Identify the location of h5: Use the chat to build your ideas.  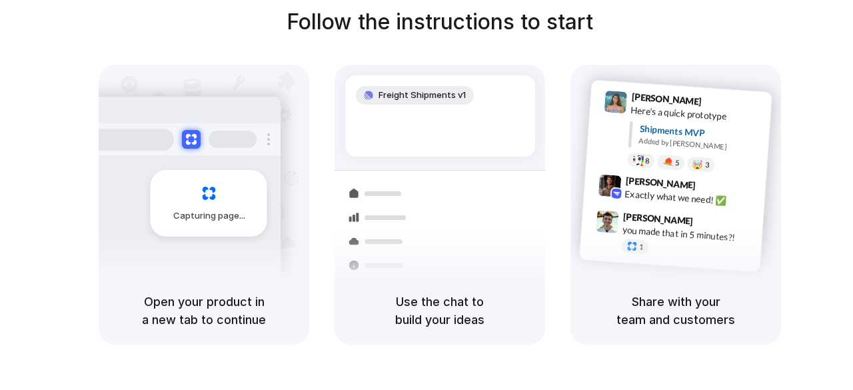
(440, 310).